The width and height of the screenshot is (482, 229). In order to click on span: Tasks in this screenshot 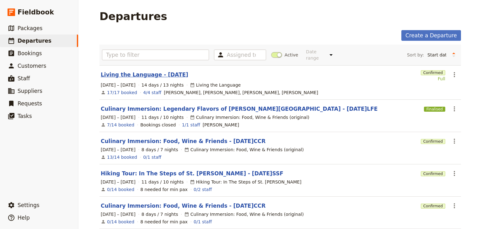, I will do `click(25, 116)`.